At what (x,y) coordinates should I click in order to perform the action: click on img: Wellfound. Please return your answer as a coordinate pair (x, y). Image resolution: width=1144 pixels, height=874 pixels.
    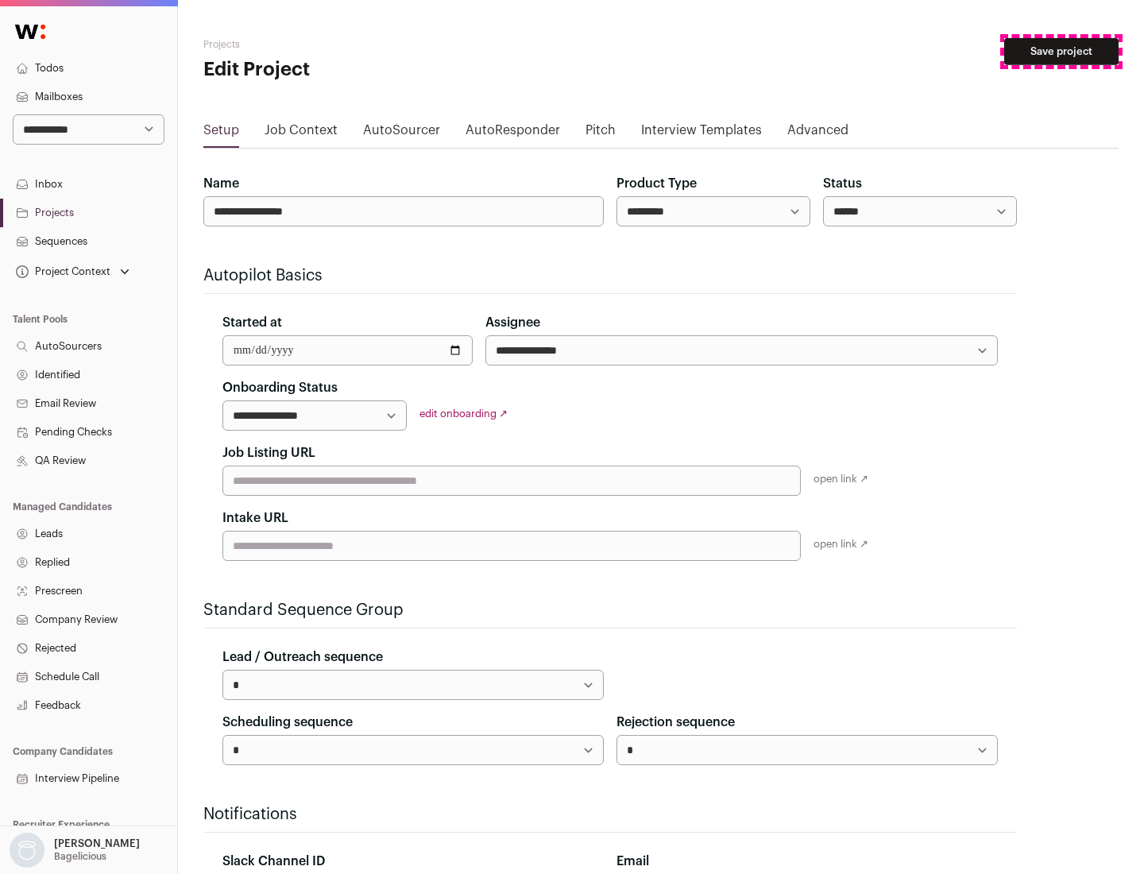
    Looking at the image, I should click on (30, 32).